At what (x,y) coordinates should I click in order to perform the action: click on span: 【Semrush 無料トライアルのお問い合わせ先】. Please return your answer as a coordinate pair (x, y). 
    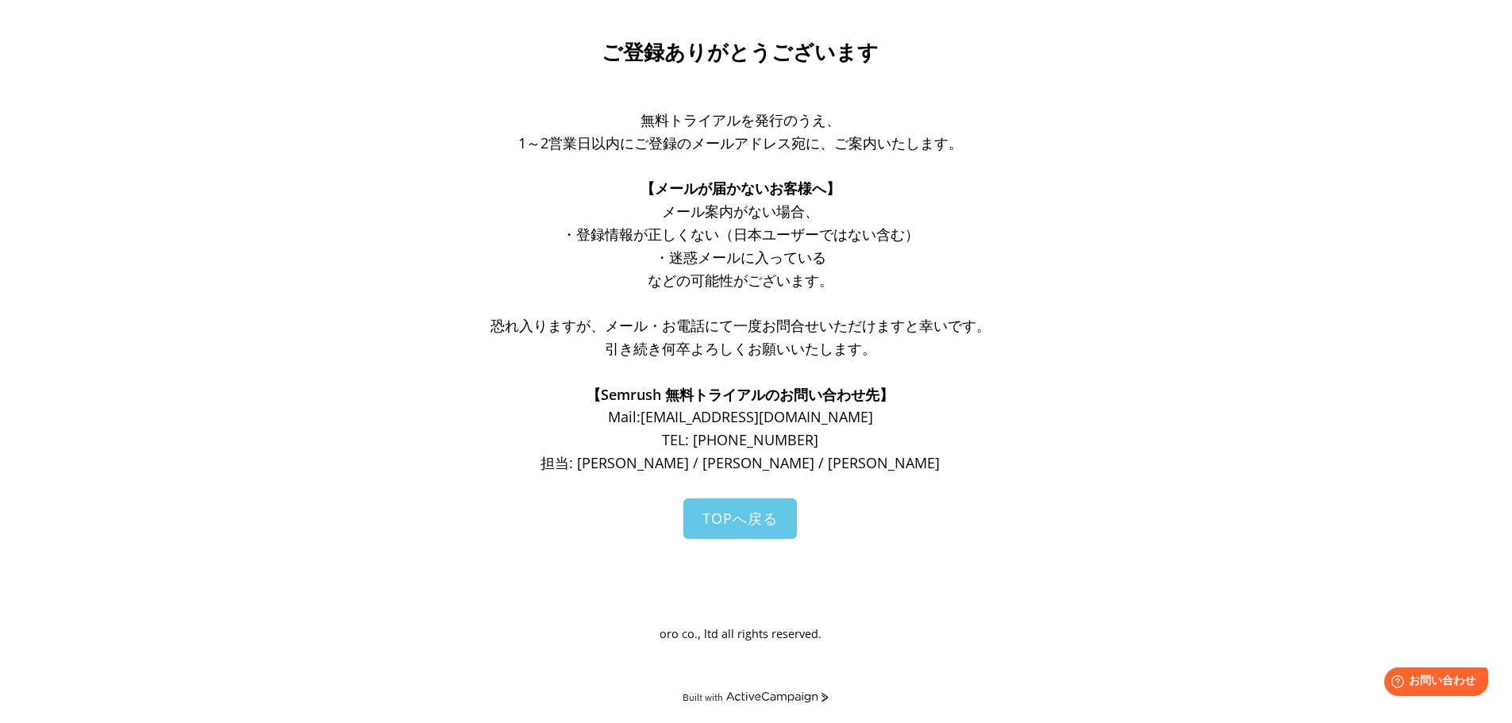
    Looking at the image, I should click on (740, 394).